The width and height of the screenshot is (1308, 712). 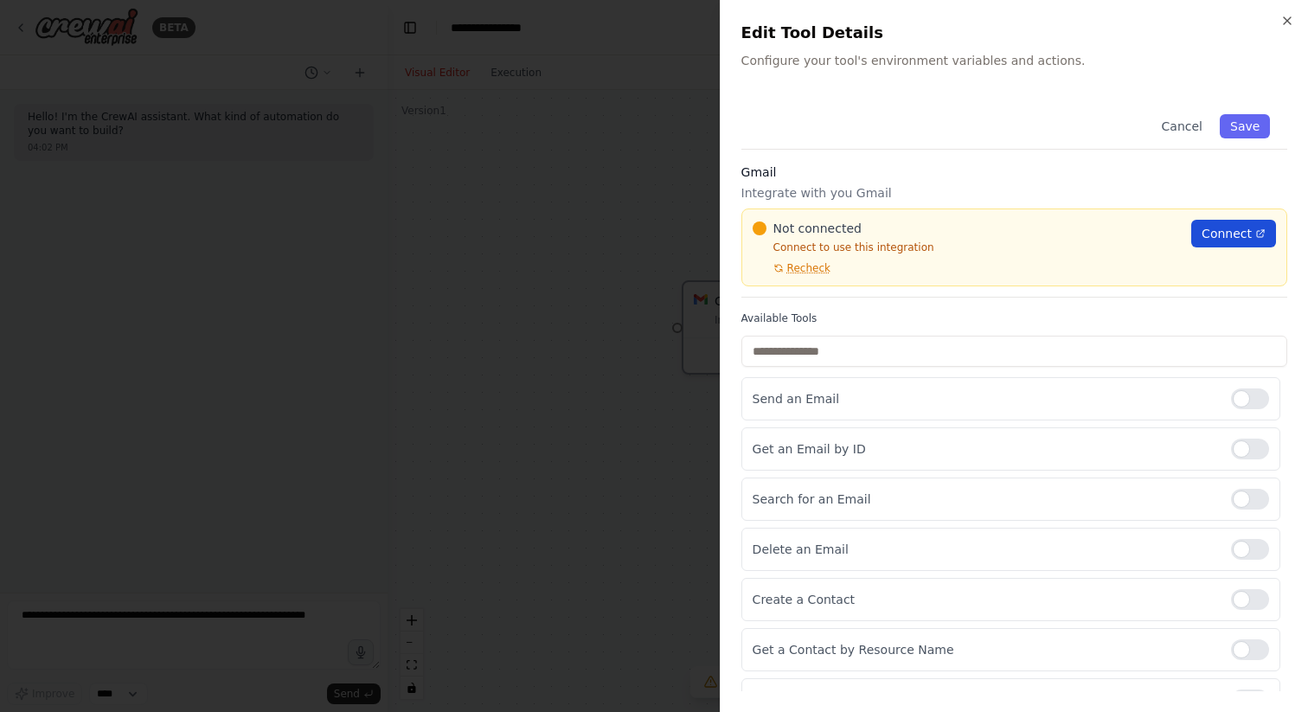 I want to click on p: Search for an Email, so click(x=984, y=499).